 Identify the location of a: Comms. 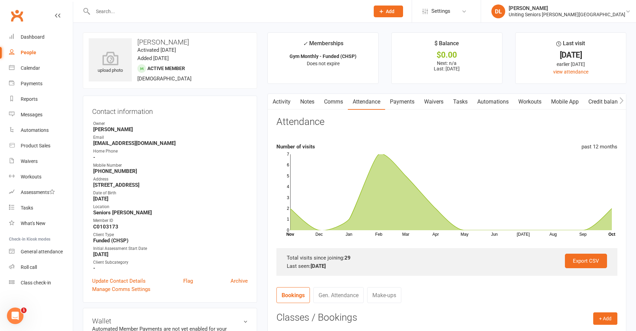
(334, 102).